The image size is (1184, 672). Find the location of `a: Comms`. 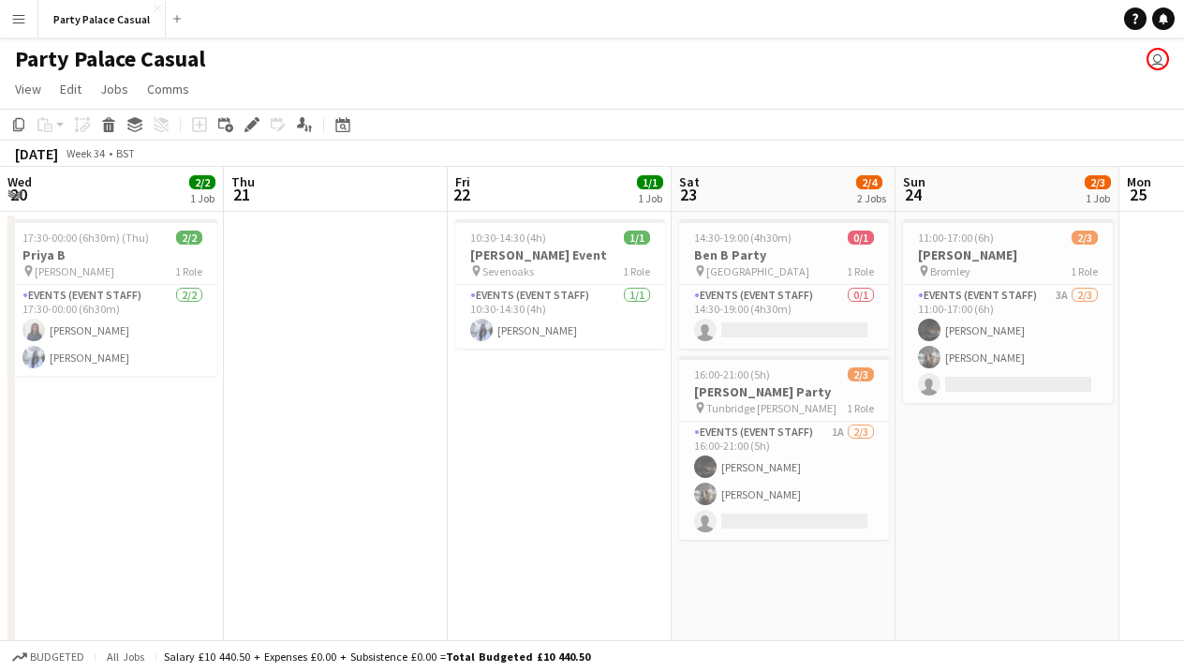

a: Comms is located at coordinates (168, 89).